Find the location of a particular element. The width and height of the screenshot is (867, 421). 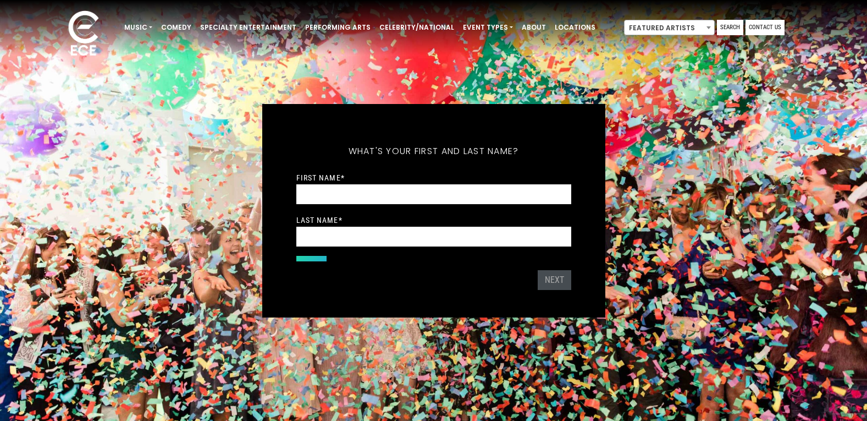

h5: What's your first and last name? is located at coordinates (434, 151).